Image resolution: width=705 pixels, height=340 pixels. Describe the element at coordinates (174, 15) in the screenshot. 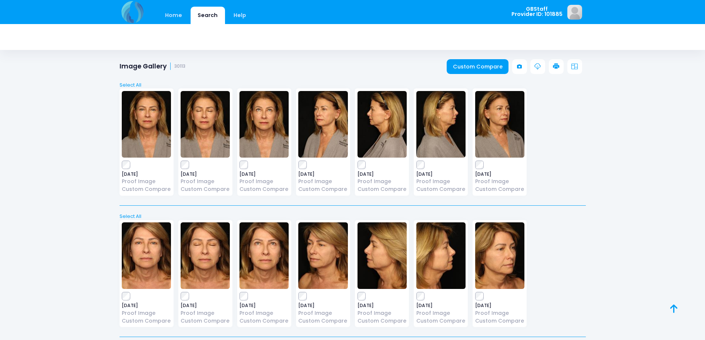

I see `a: Home` at that location.